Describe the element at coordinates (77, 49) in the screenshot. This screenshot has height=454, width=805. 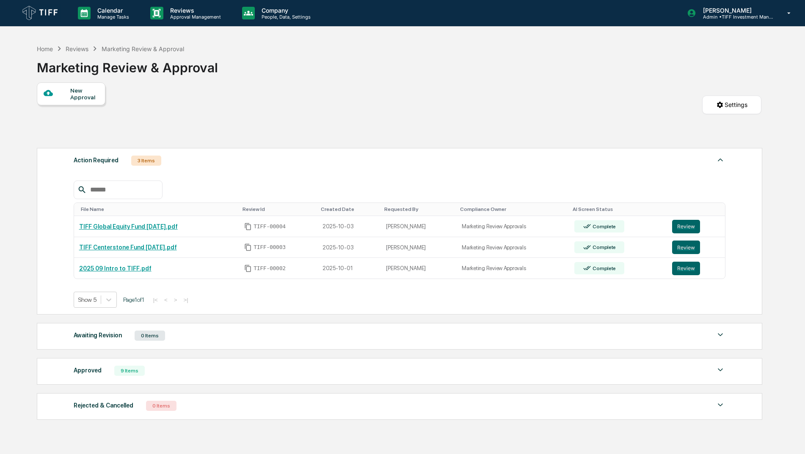
I see `div: Reviews` at that location.